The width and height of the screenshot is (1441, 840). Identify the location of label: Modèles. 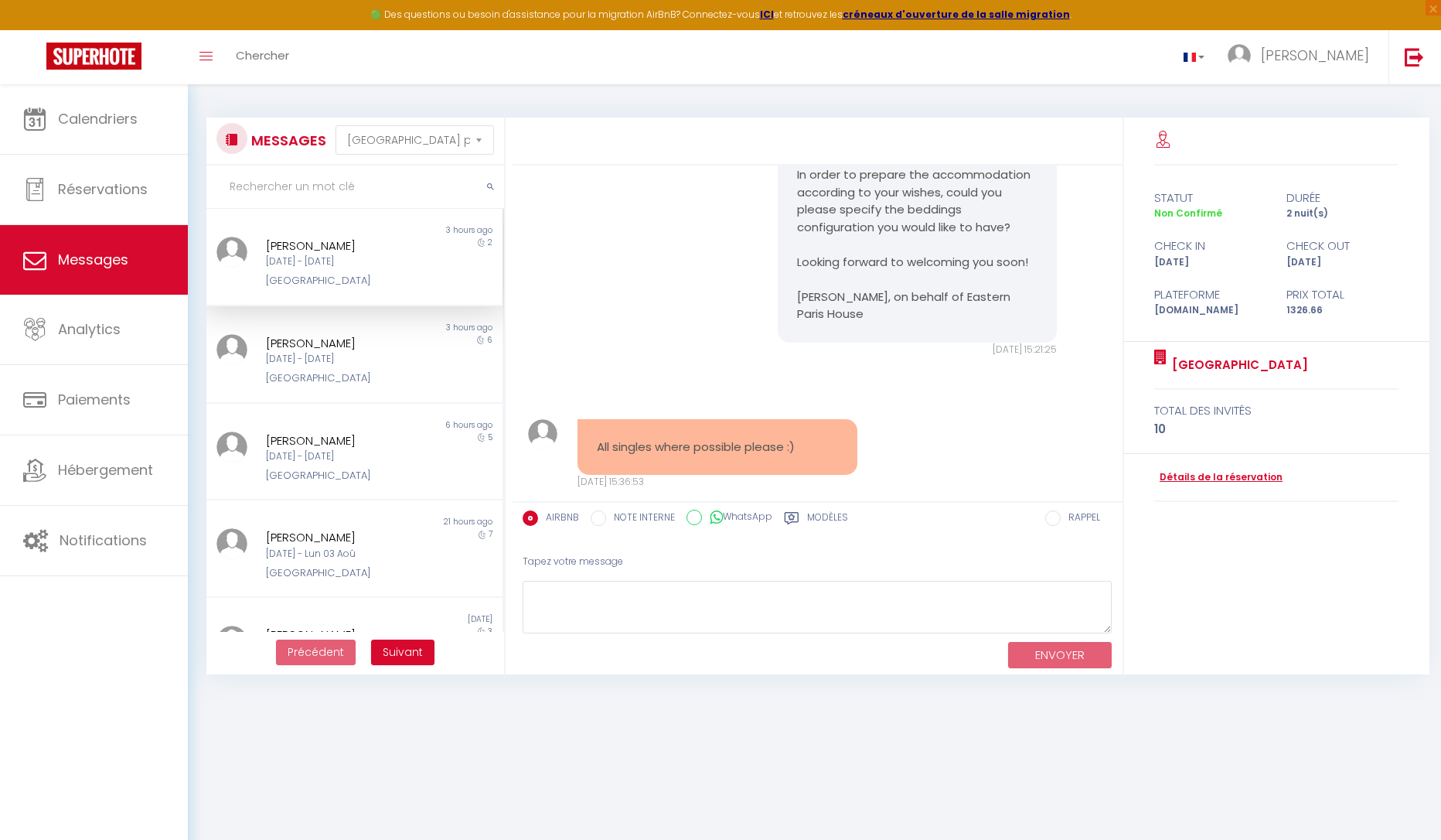
(827, 520).